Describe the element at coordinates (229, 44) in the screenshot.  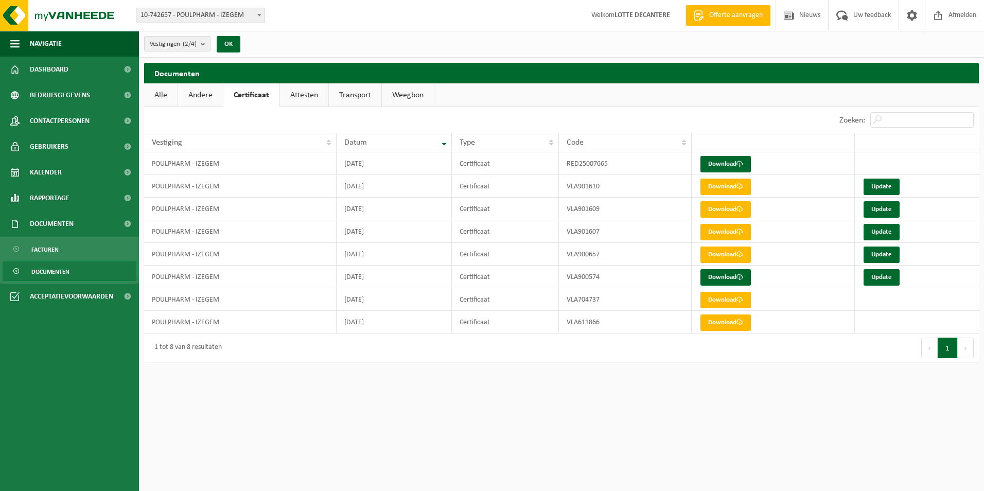
I see `button: OK` at that location.